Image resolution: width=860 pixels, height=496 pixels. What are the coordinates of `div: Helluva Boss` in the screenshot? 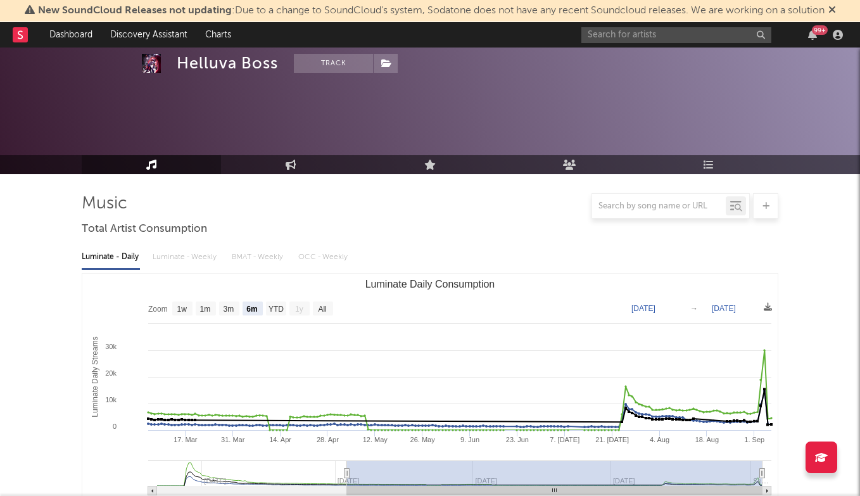 It's located at (227, 63).